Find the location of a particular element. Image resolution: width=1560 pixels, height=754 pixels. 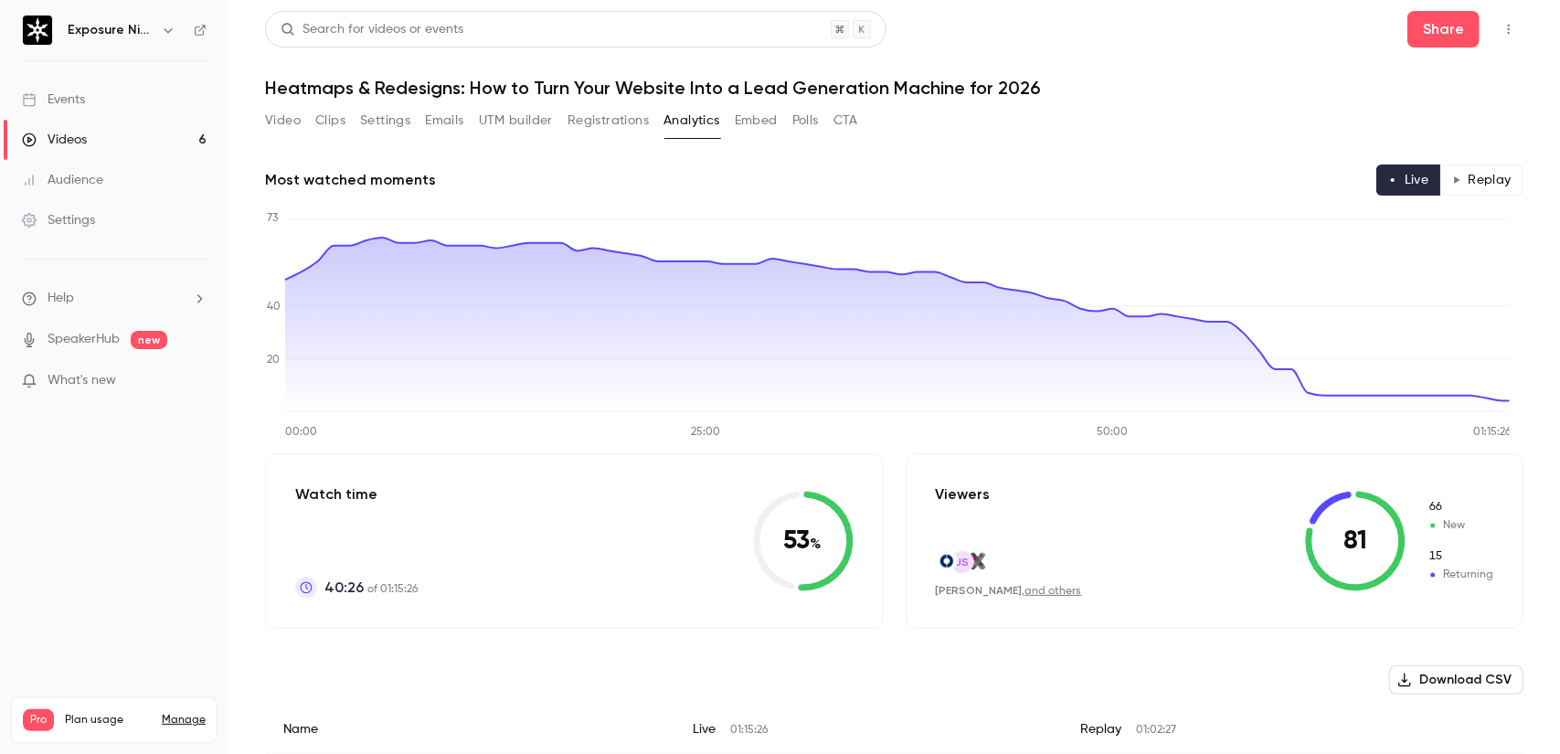

button: Top Bar Actions is located at coordinates (1509, 29).